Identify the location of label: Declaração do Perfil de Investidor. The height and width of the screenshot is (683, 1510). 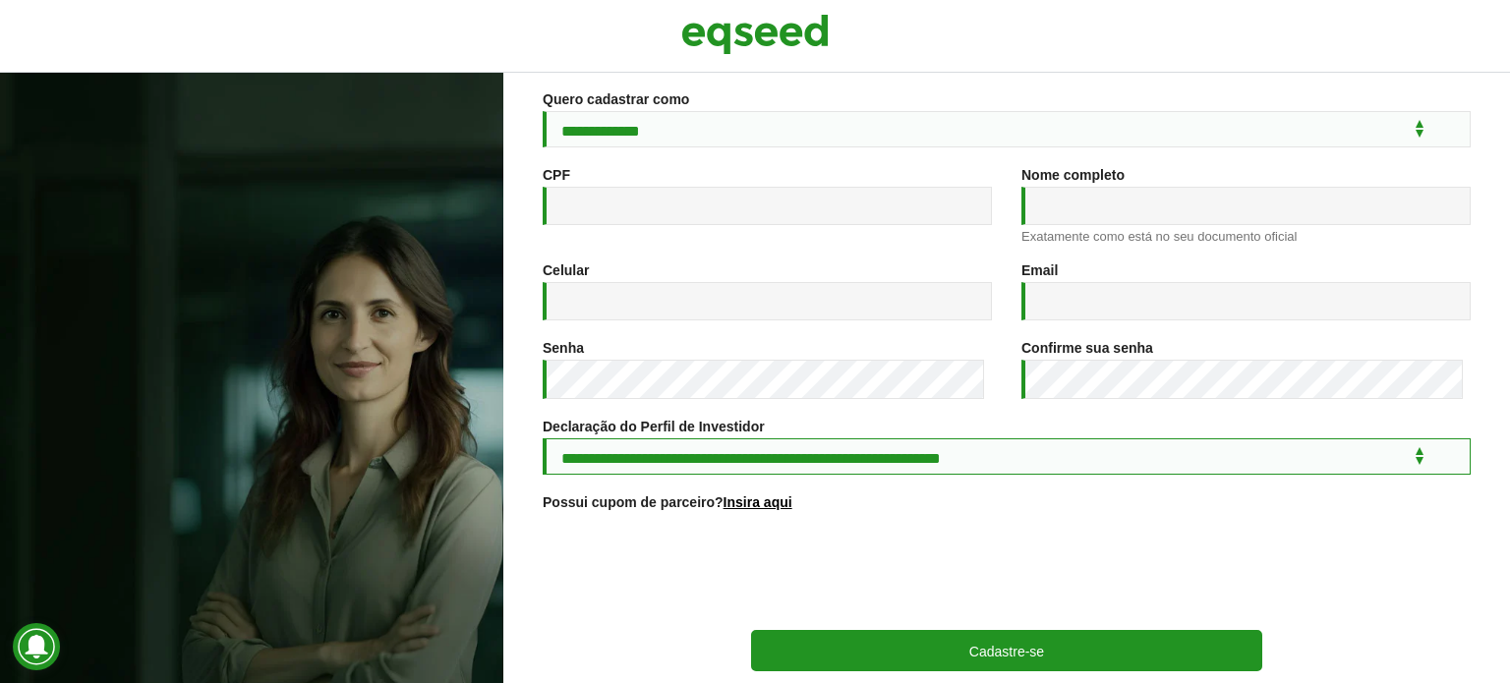
(654, 427).